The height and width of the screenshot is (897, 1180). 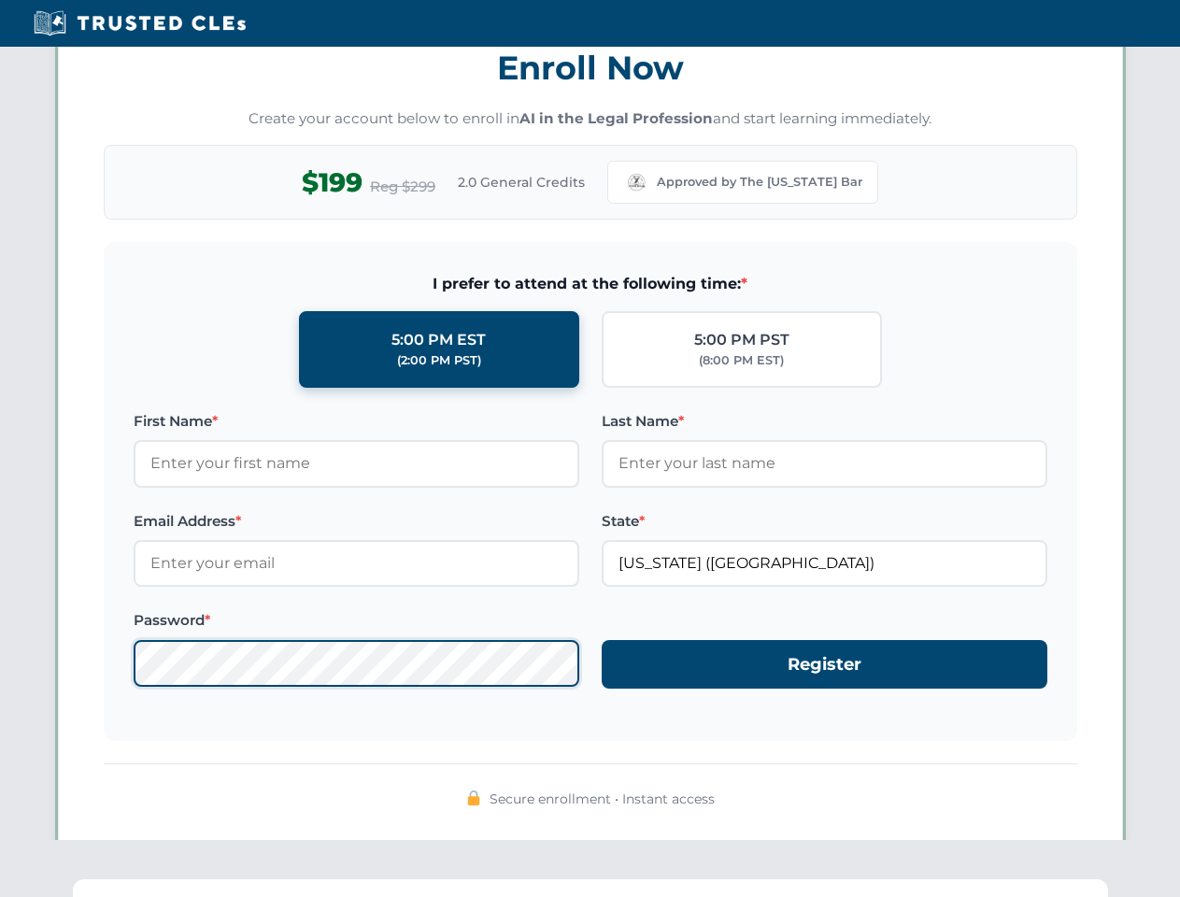 I want to click on span: $199, so click(x=332, y=182).